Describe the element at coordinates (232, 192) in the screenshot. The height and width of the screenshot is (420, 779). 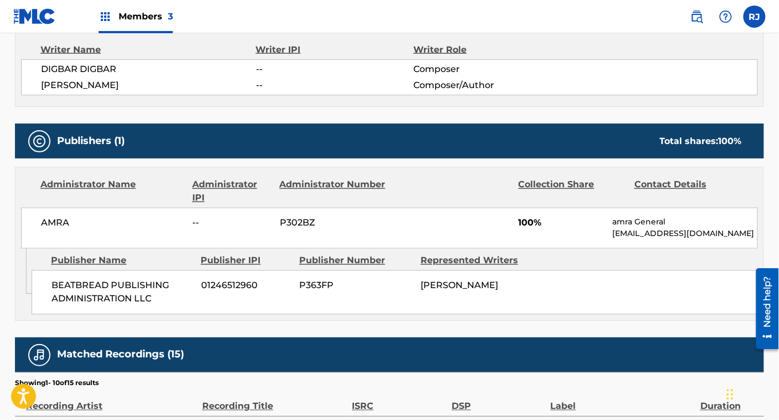
I see `div: Administrator IPI` at that location.